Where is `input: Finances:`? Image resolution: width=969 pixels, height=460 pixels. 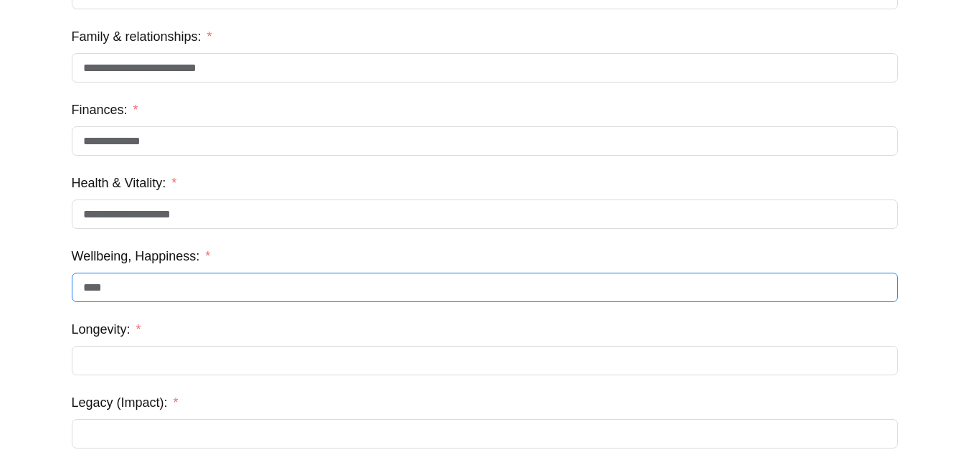 input: Finances: is located at coordinates (485, 141).